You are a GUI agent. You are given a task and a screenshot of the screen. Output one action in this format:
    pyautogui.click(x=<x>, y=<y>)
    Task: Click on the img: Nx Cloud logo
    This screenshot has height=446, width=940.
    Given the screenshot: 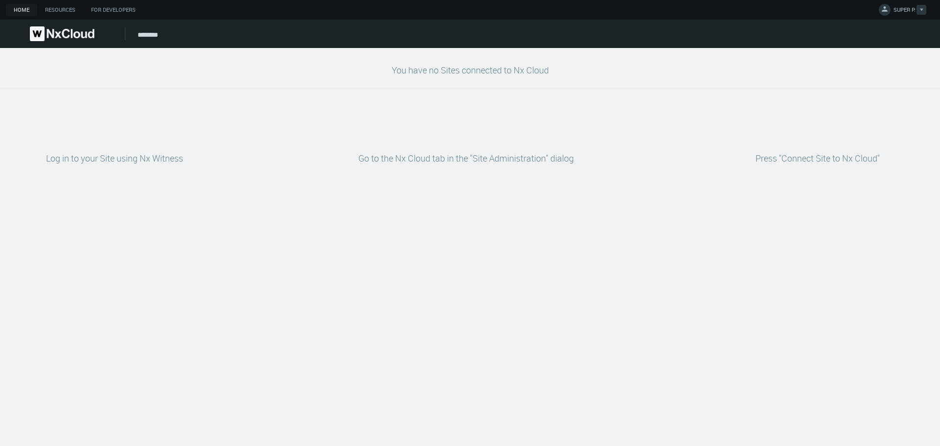 What is the action you would take?
    pyautogui.click(x=62, y=34)
    